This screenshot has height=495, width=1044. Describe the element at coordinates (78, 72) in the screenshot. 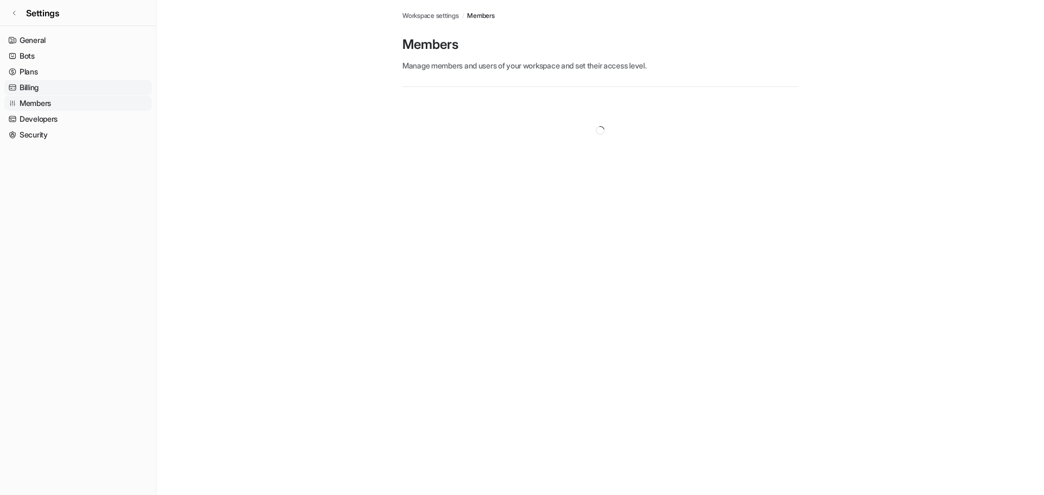

I see `a: Plans` at that location.